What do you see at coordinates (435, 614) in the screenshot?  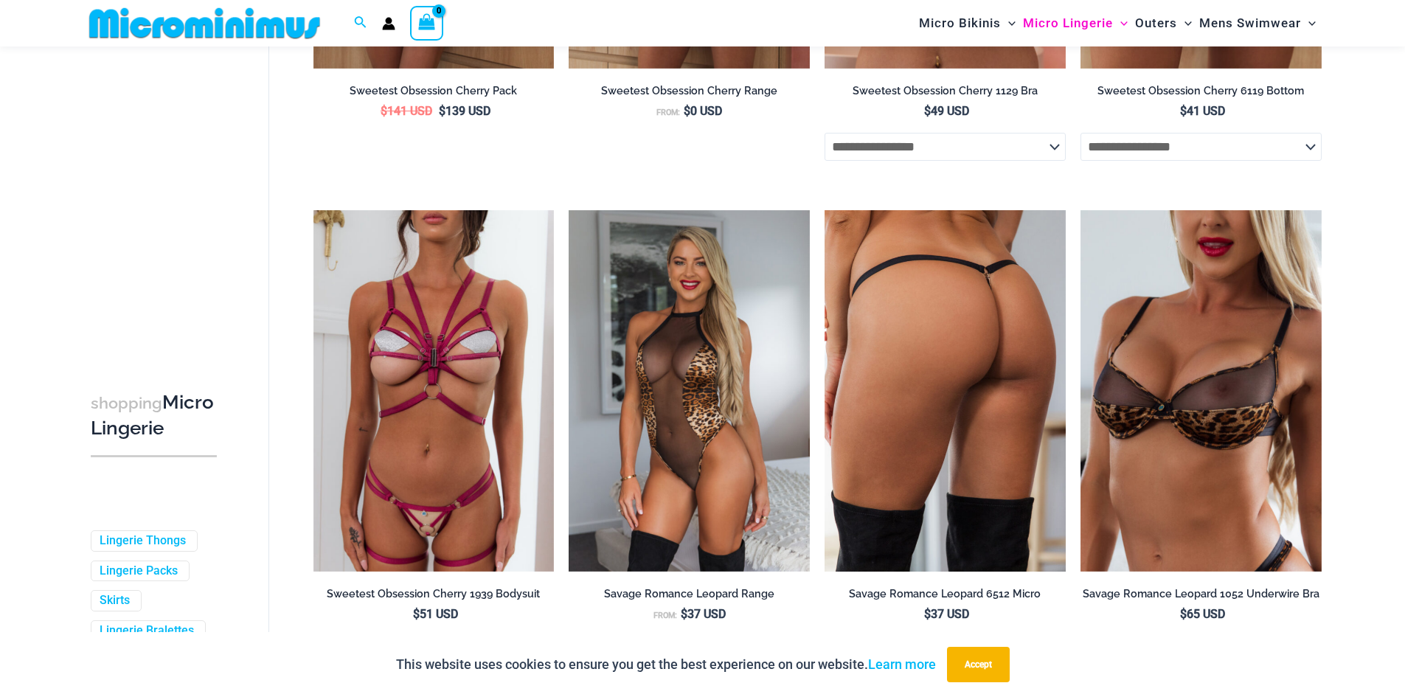 I see `bdi: 51 USD` at bounding box center [435, 614].